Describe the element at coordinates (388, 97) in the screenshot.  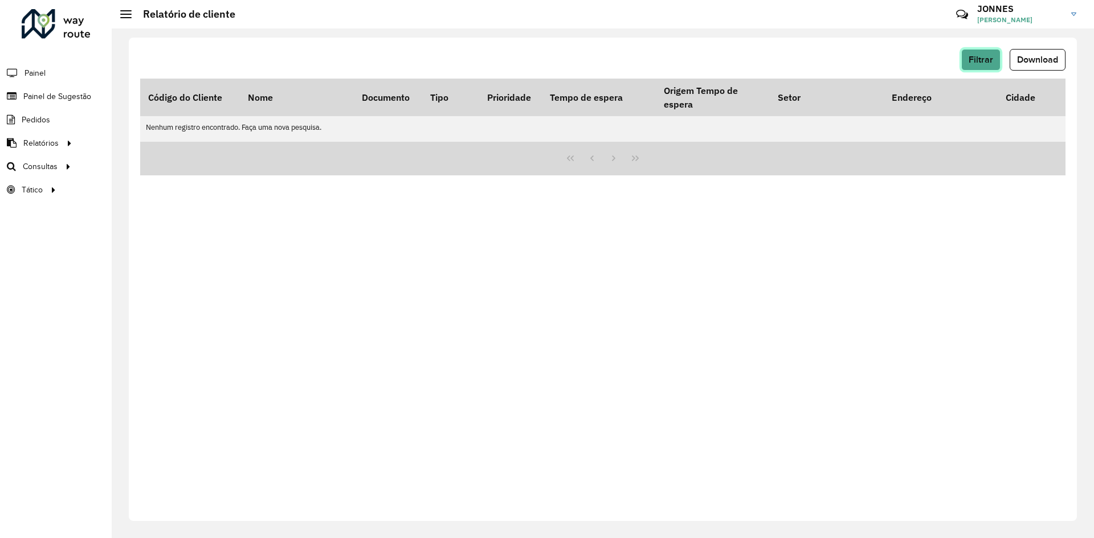
I see `th: Documento` at that location.